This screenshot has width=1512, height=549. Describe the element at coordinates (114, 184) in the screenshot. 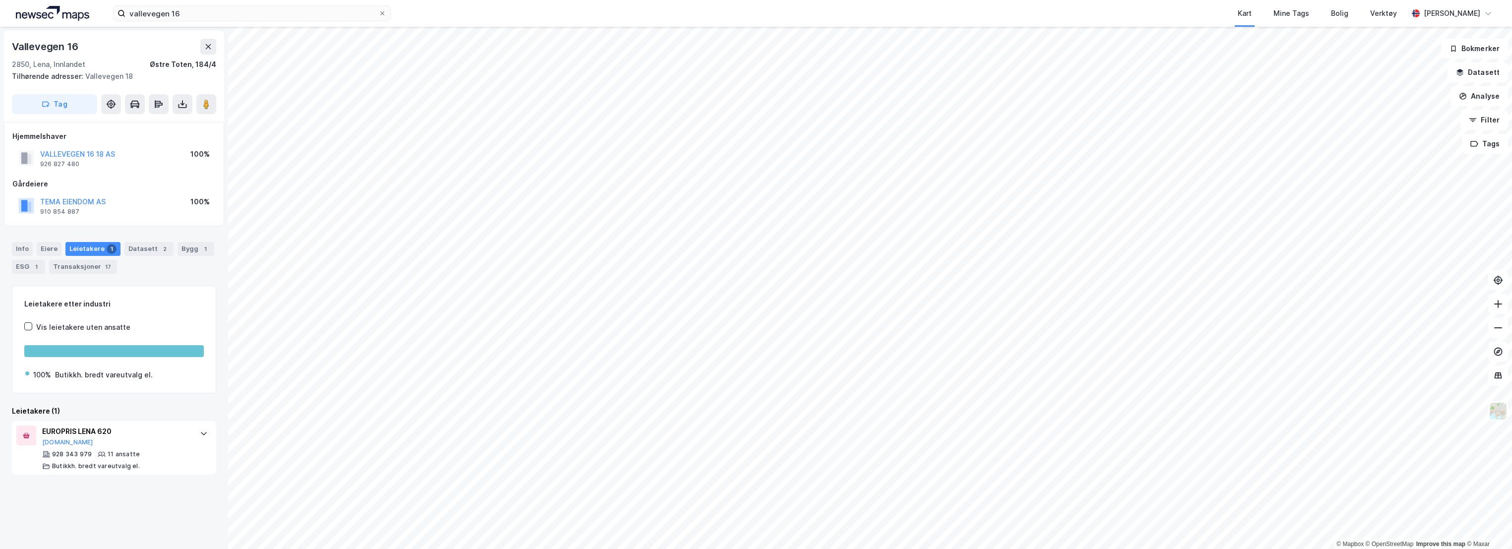

I see `div: Gårdeiere` at that location.